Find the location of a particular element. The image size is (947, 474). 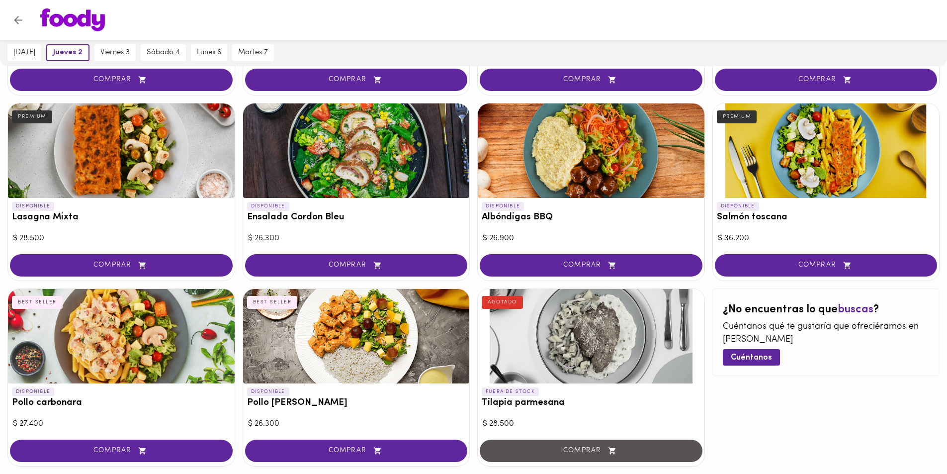

span: sábado 4 is located at coordinates (163, 53).